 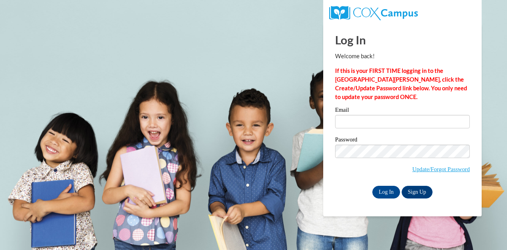 What do you see at coordinates (417, 192) in the screenshot?
I see `a: Sign Up` at bounding box center [417, 192].